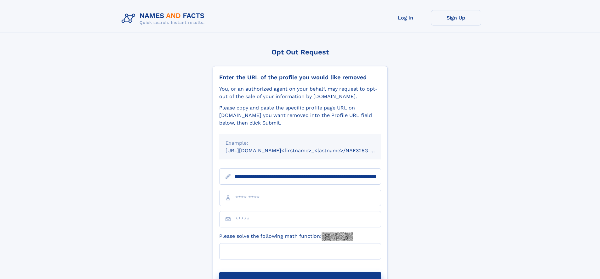 Image resolution: width=600 pixels, height=279 pixels. Describe the element at coordinates (405, 18) in the screenshot. I see `a: Log In` at that location.